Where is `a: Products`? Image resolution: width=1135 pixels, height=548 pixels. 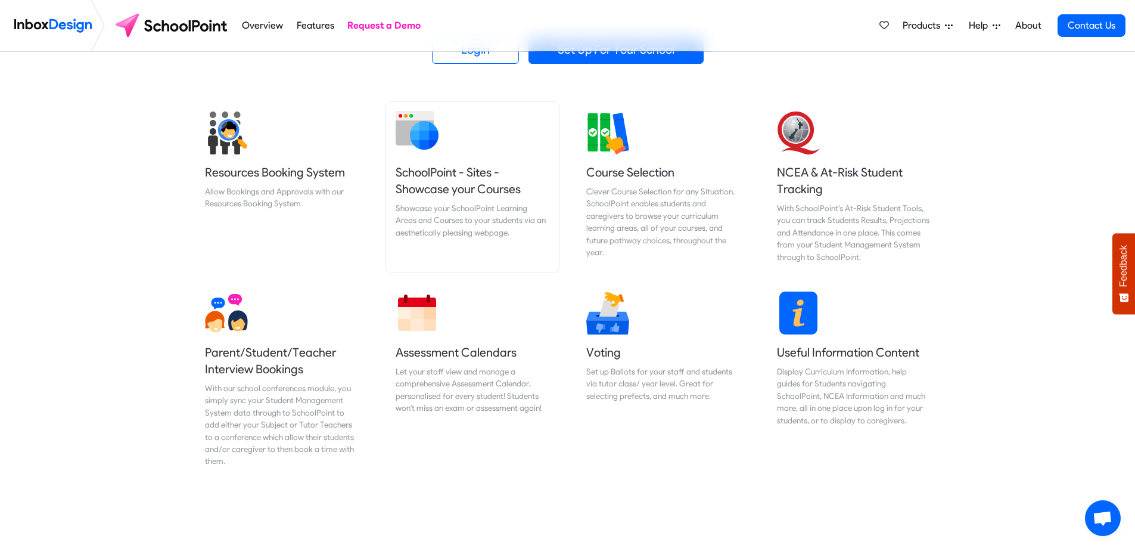
a: Products is located at coordinates (928, 26).